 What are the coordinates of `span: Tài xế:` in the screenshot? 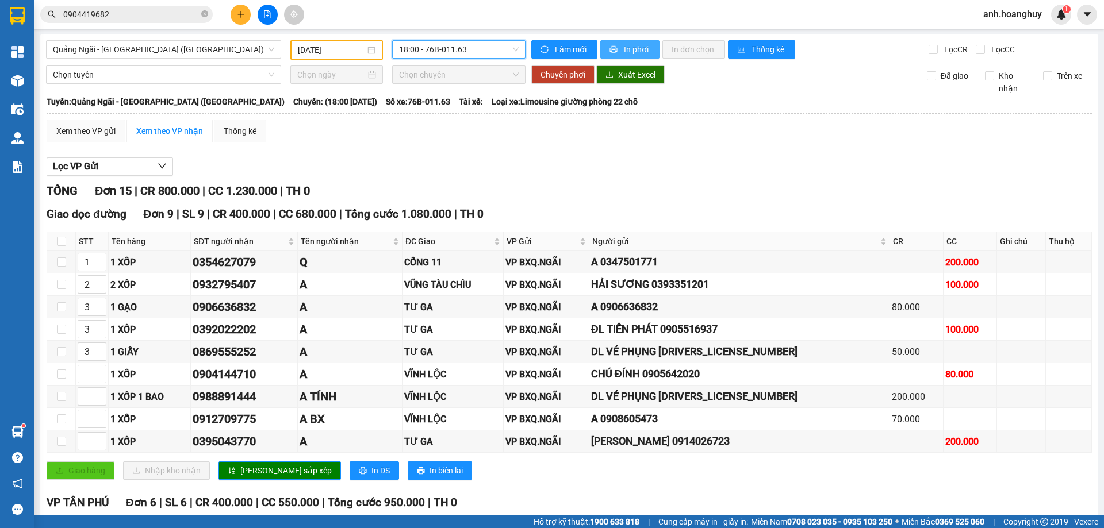 It's located at (471, 102).